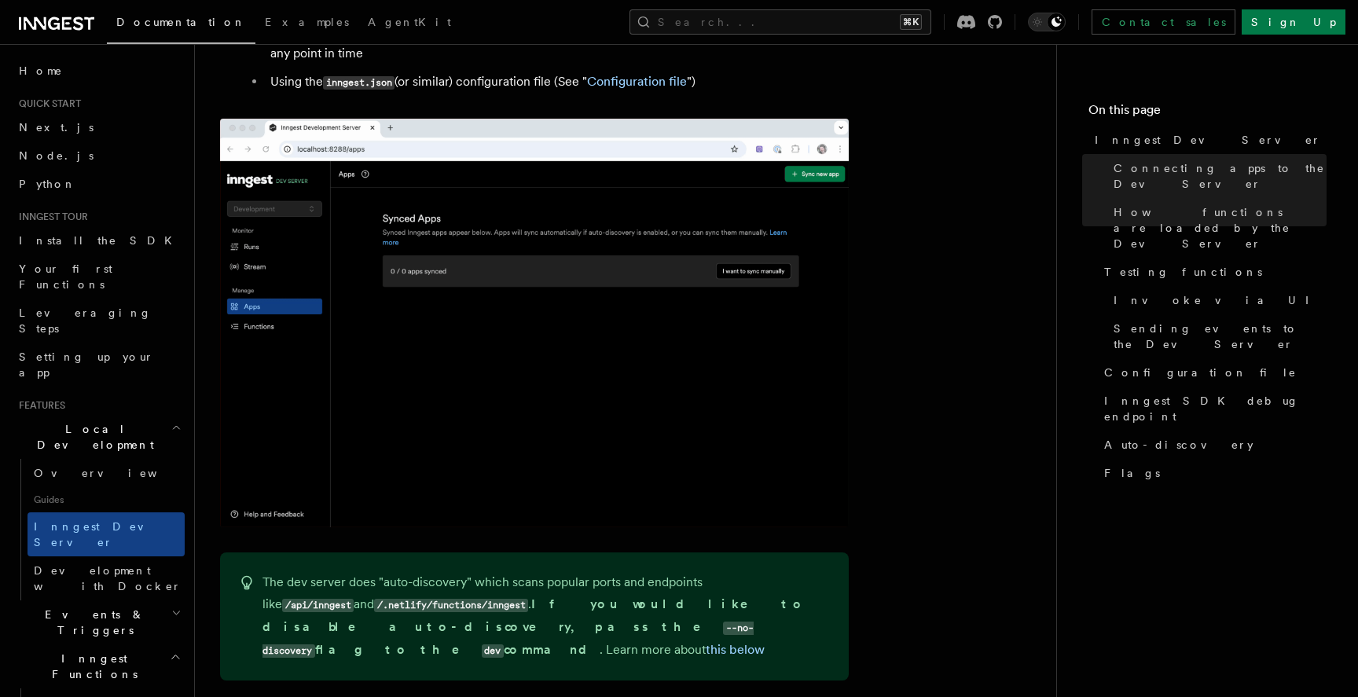 The width and height of the screenshot is (1358, 697). What do you see at coordinates (1207, 113) in the screenshot?
I see `h4: On this page` at bounding box center [1207, 113].